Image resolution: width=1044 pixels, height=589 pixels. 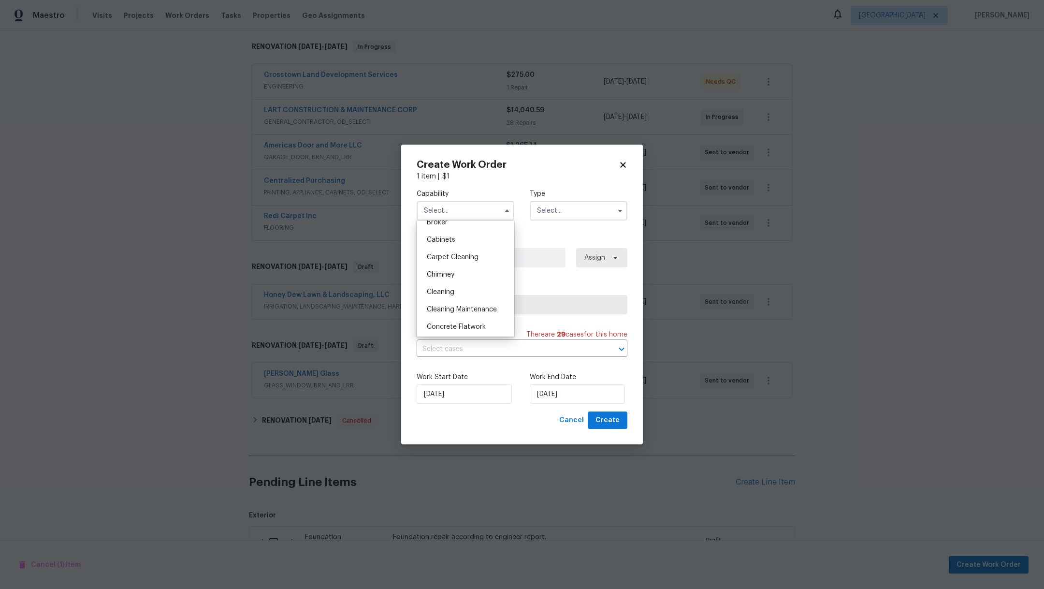 I want to click on label: Work End Date, so click(x=579, y=377).